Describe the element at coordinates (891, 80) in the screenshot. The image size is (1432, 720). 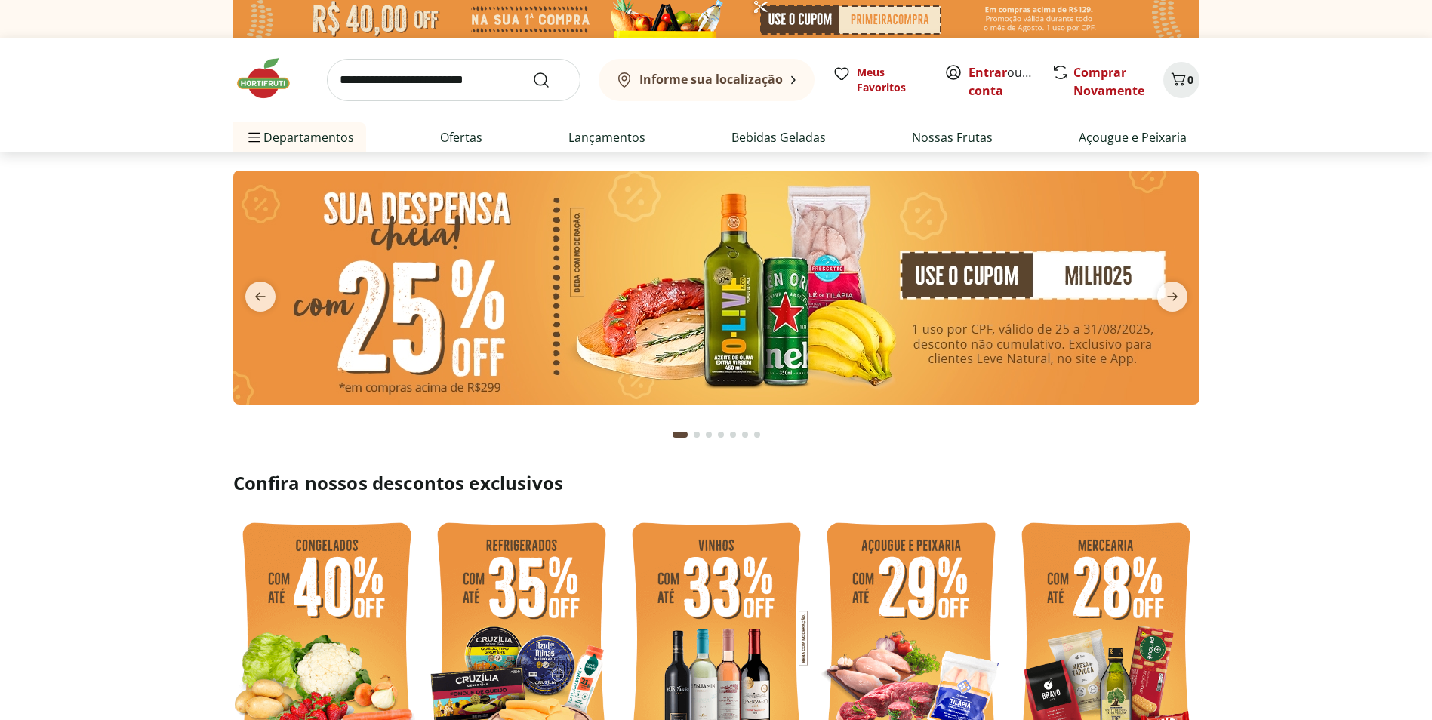
I see `span: Meus Favoritos` at that location.